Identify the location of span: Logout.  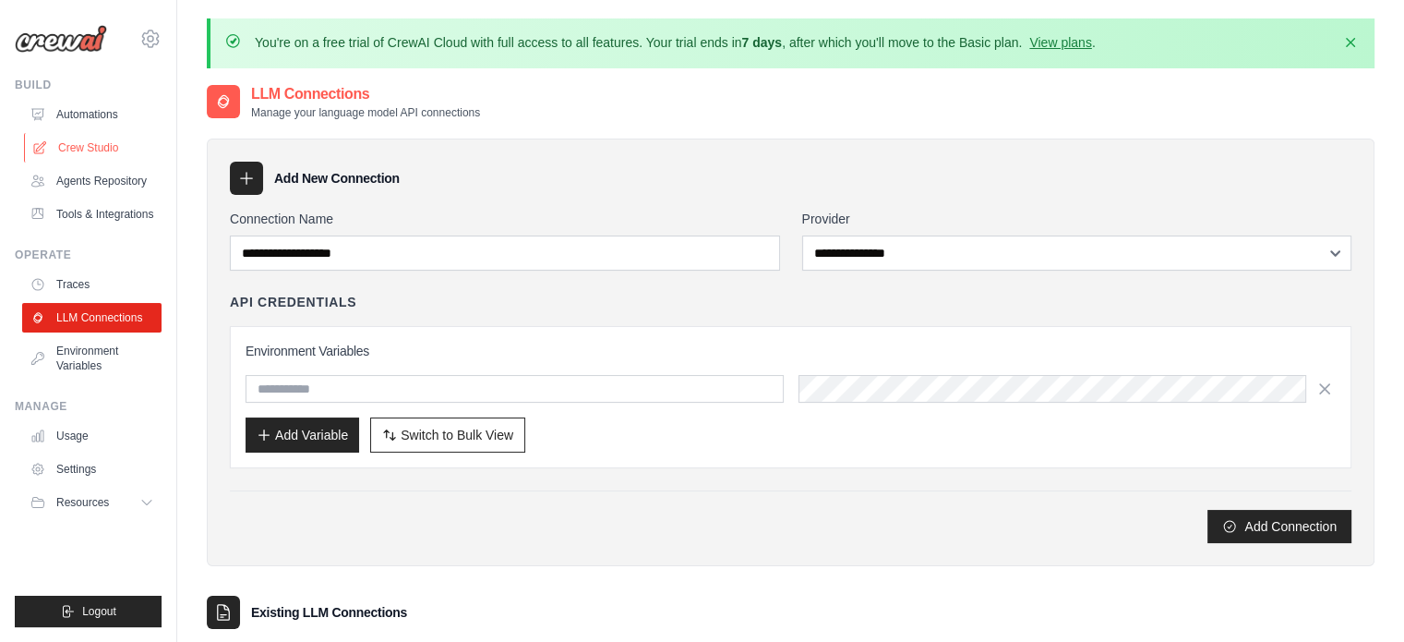
(99, 611).